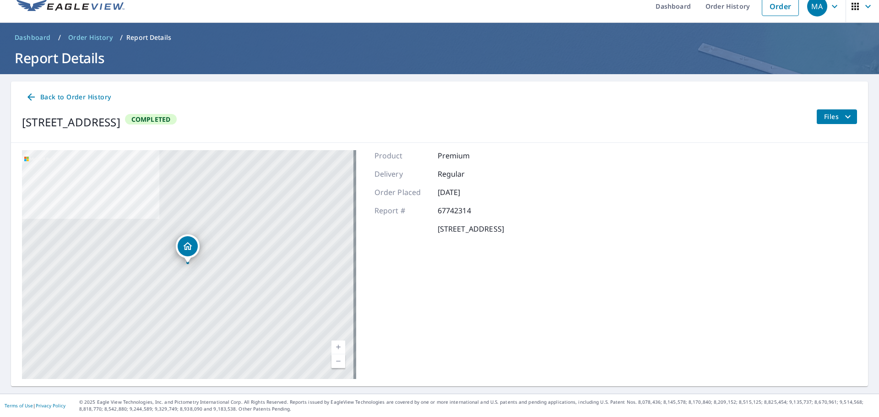 The image size is (879, 417). Describe the element at coordinates (90, 38) in the screenshot. I see `a: Order History` at that location.